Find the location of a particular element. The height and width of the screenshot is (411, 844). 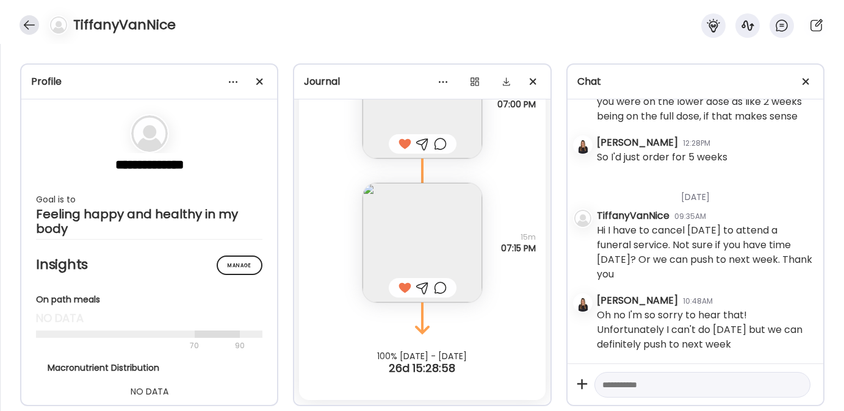

div: I'm counting the month of september when you were on the lower dose as like 2 weeks being on the ... is located at coordinates (705, 102).